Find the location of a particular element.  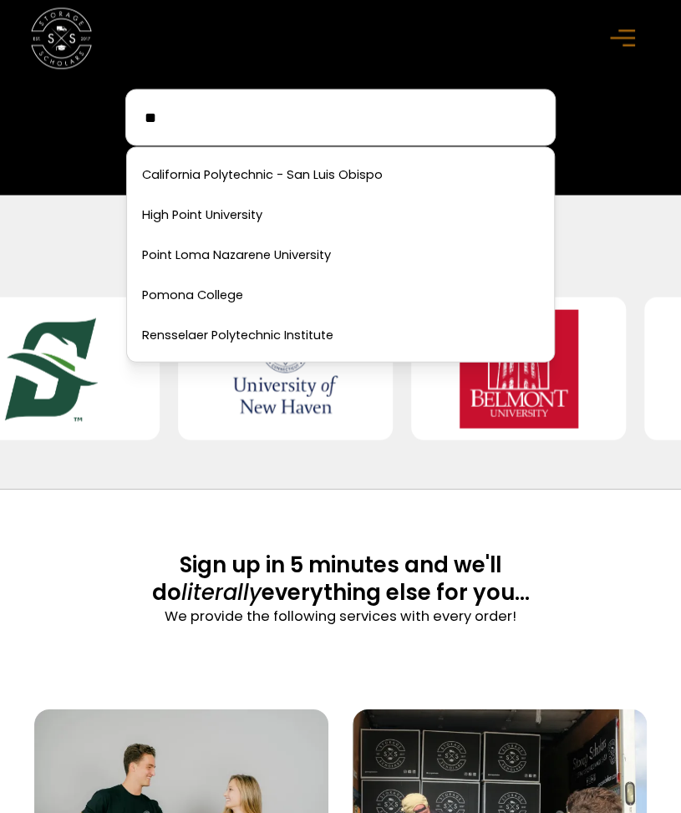

img: Storage Scholars main logo is located at coordinates (61, 38).